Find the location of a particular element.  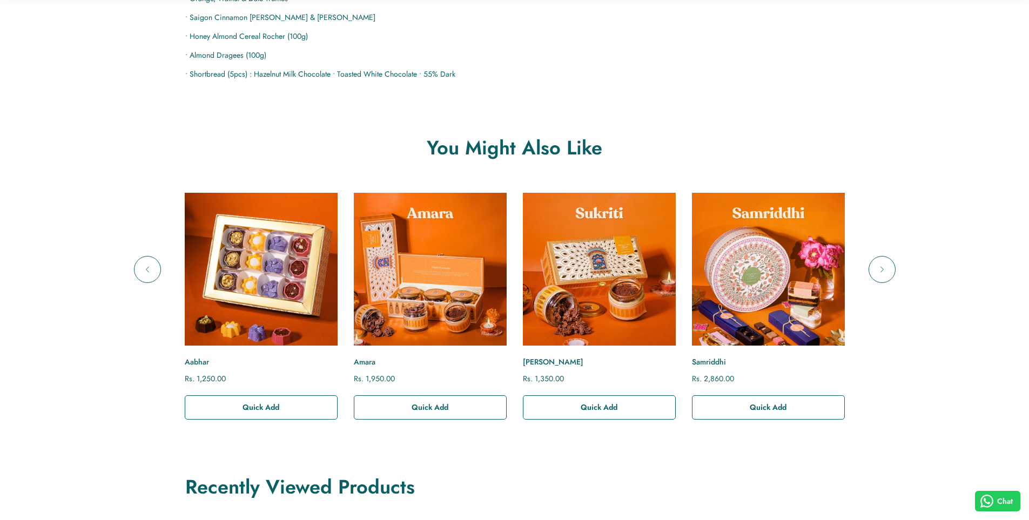

p: • Shortbread (5pcs) : Hazelnut Milk Chocolate • Toasted White Chocolate • 55% Dark is located at coordinates (515, 74).